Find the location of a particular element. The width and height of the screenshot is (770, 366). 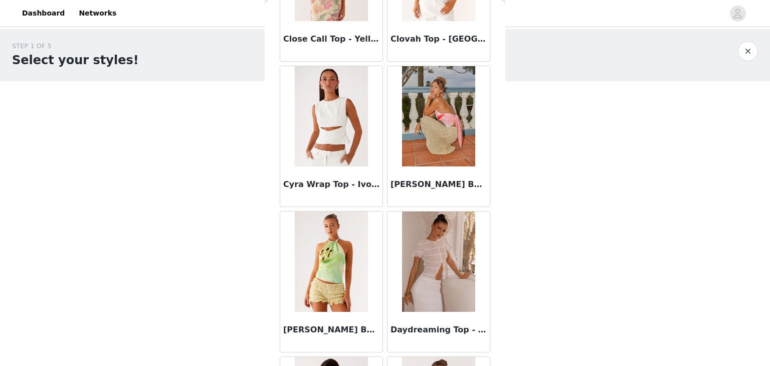

img: Dalila Beaded Tie Back Top - Pink Lily is located at coordinates (438, 116).